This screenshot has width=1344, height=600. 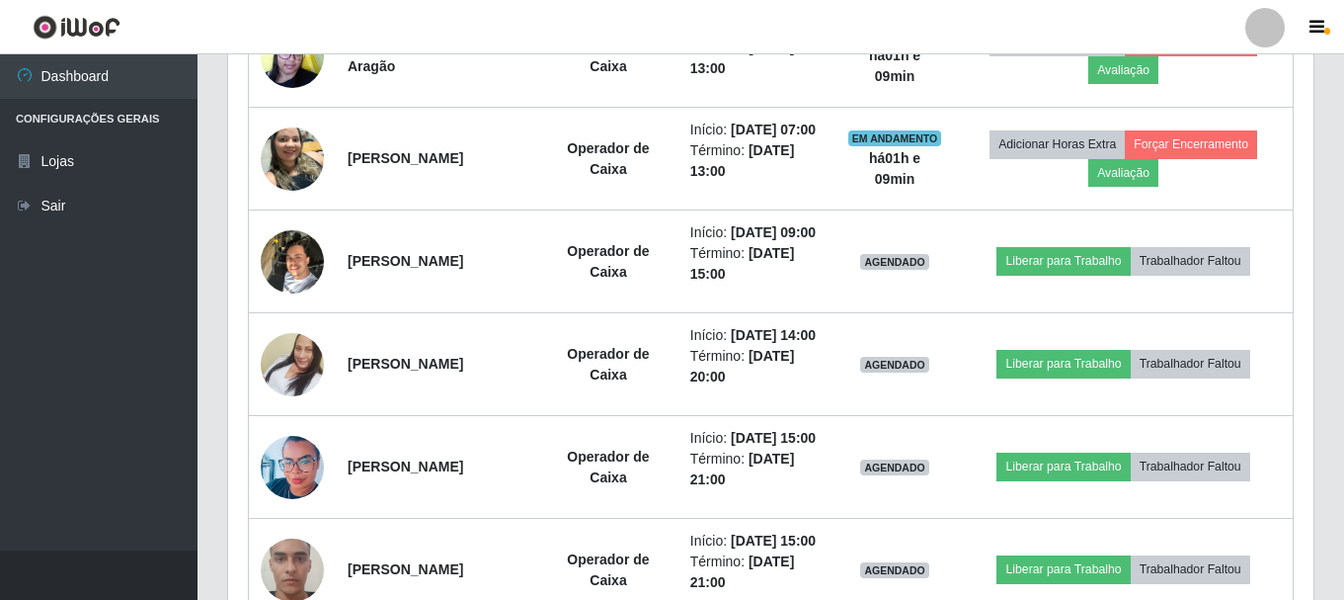 I want to click on span: EM ANDAMENTO, so click(x=895, y=138).